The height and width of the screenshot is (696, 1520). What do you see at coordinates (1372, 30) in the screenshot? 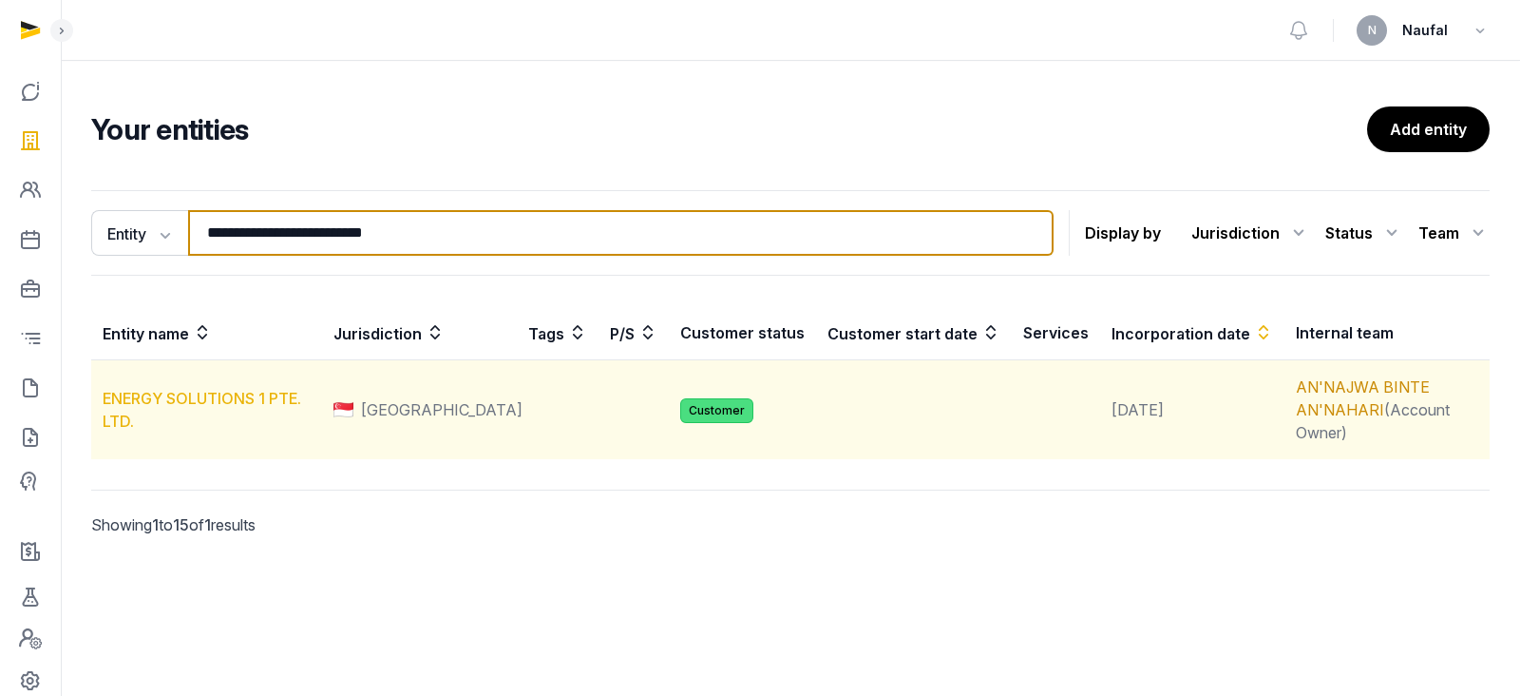
I see `span: N` at bounding box center [1372, 30].